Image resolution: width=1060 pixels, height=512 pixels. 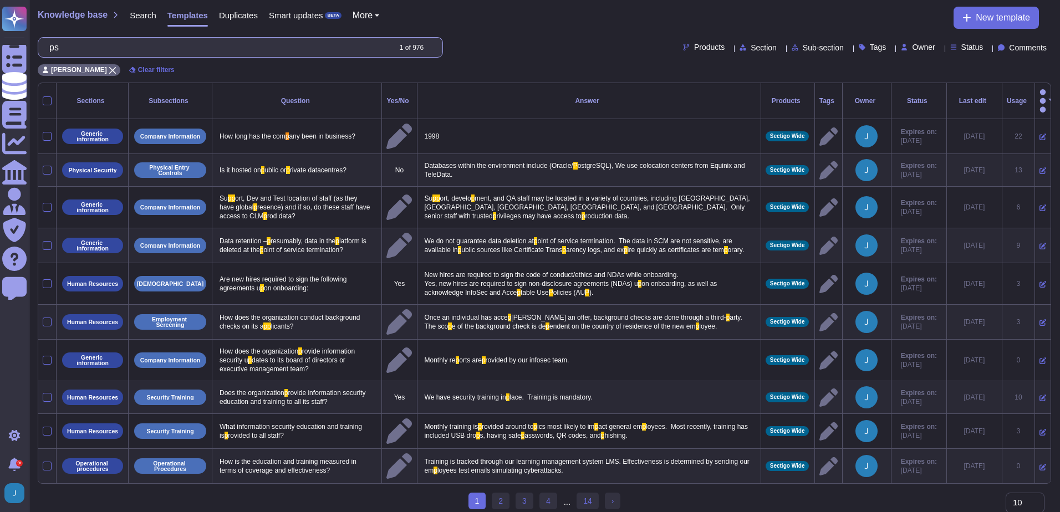 I want to click on p: 1998, so click(x=589, y=136).